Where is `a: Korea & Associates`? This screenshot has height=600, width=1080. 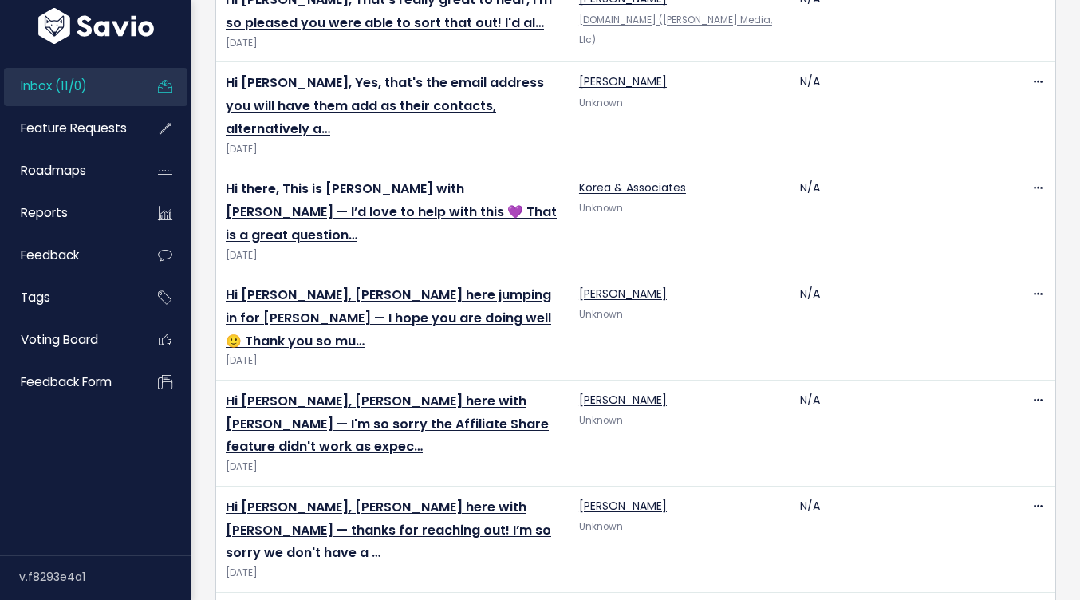 a: Korea & Associates is located at coordinates (633, 187).